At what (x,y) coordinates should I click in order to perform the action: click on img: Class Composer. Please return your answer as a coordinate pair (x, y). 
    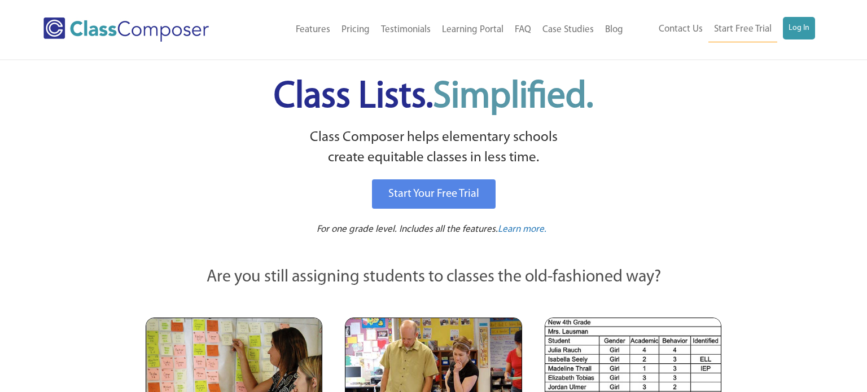
    Looking at the image, I should click on (126, 29).